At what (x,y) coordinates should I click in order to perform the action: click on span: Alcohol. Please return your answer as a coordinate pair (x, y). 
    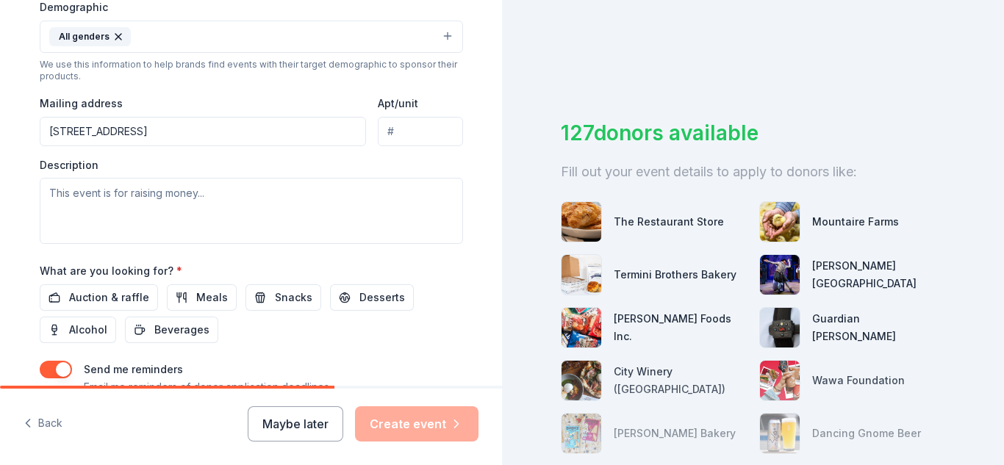
    Looking at the image, I should click on (88, 330).